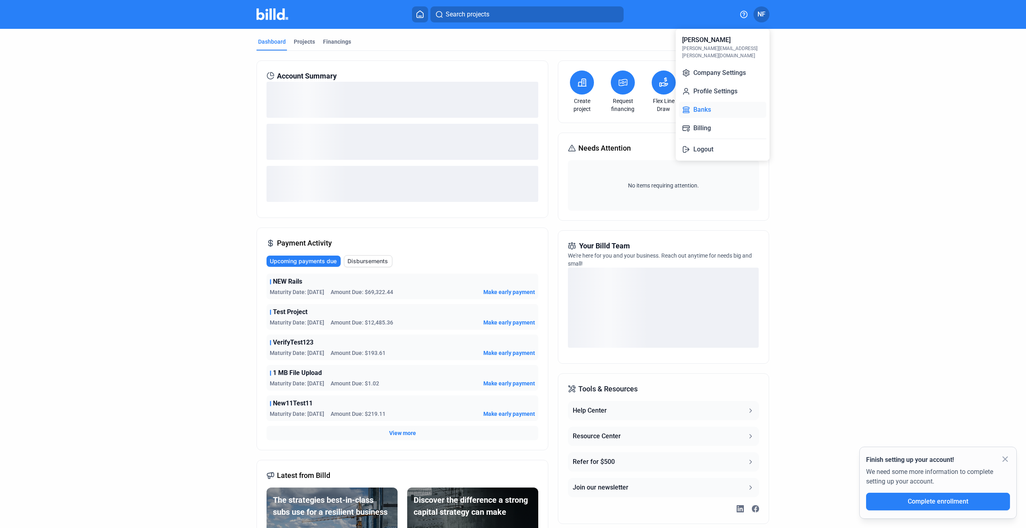 Image resolution: width=1026 pixels, height=528 pixels. I want to click on button: Profile Settings, so click(723, 91).